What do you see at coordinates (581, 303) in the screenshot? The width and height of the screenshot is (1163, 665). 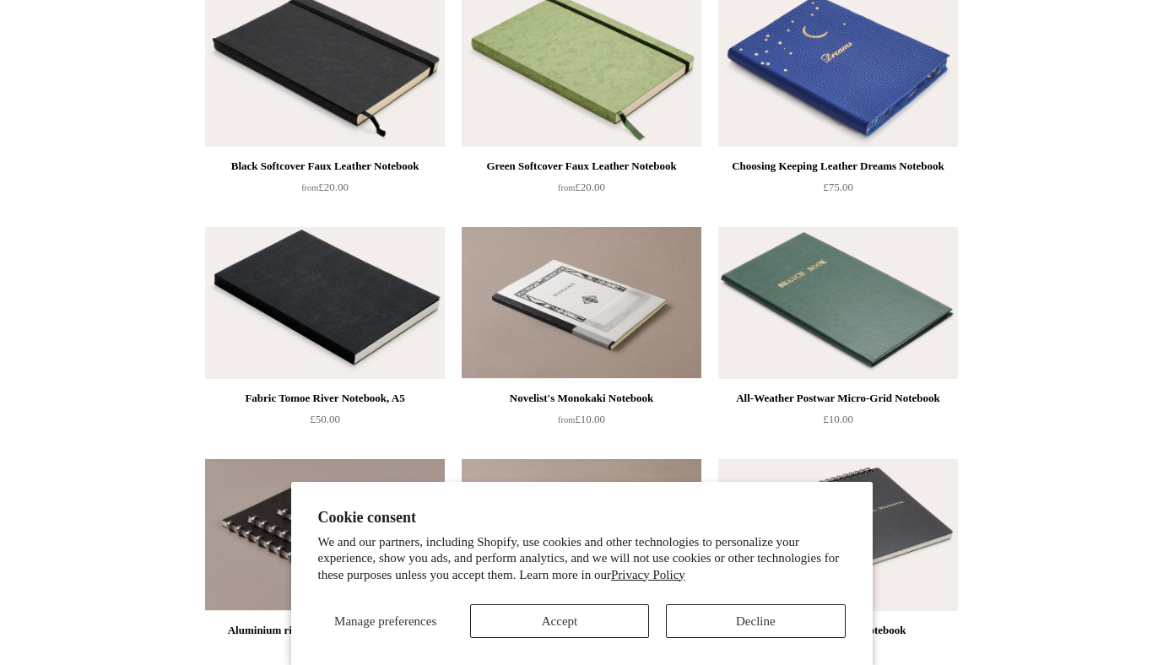 I see `img: Novelist's Monokaki Notebook` at bounding box center [581, 303].